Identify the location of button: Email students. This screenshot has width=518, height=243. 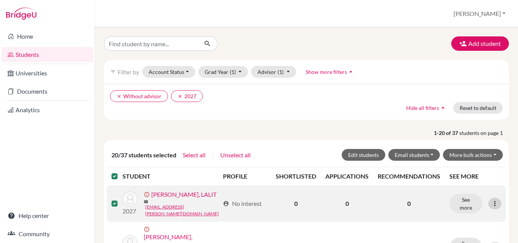
(414, 155).